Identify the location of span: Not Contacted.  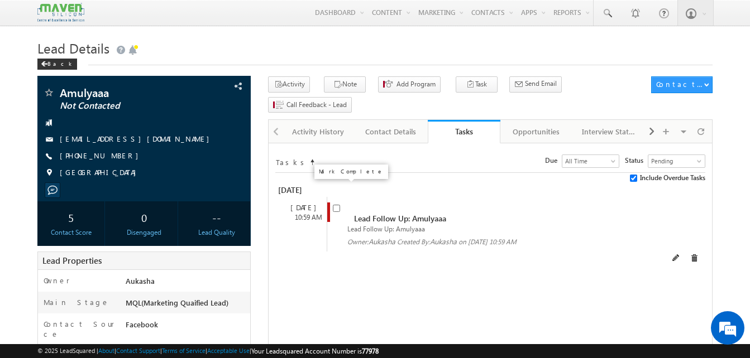
(125, 106).